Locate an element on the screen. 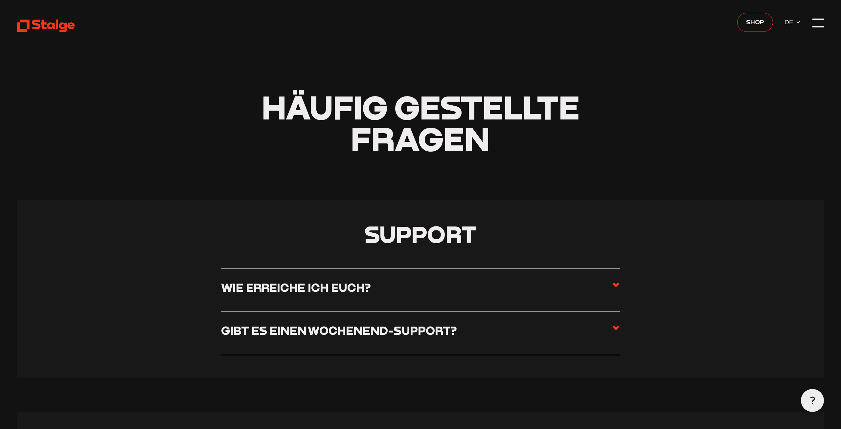  span: DE is located at coordinates (790, 22).